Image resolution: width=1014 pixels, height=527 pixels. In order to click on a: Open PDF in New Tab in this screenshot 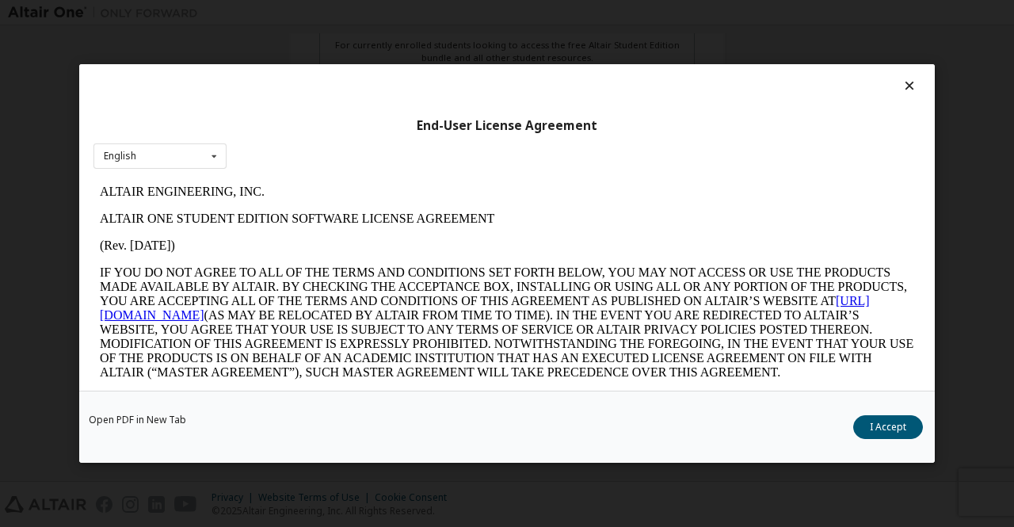, I will do `click(137, 420)`.